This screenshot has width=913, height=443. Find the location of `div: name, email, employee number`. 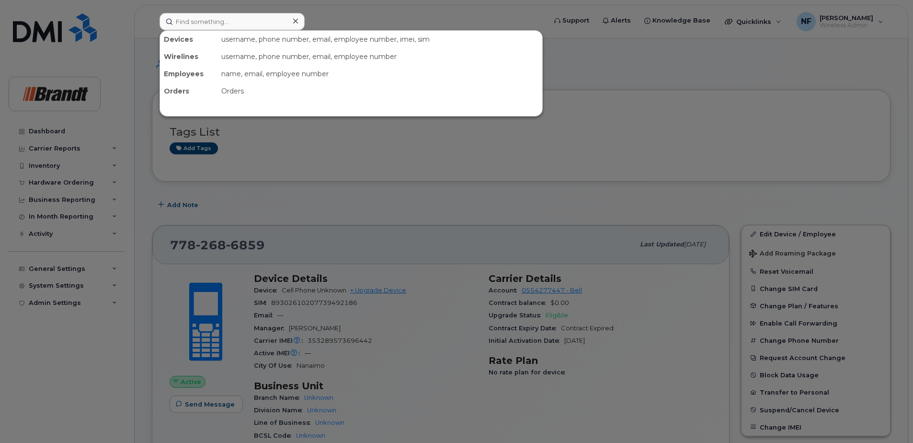

div: name, email, employee number is located at coordinates (380, 74).